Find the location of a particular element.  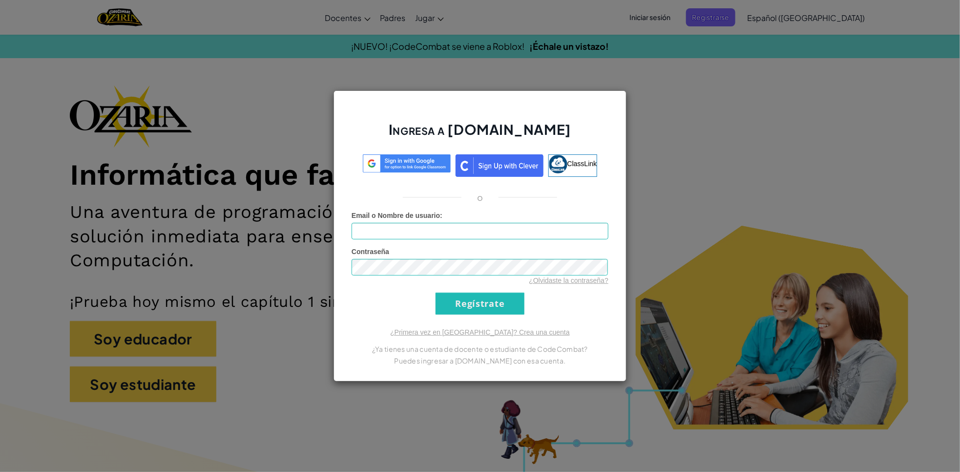

span: ClassLink is located at coordinates (582, 164).